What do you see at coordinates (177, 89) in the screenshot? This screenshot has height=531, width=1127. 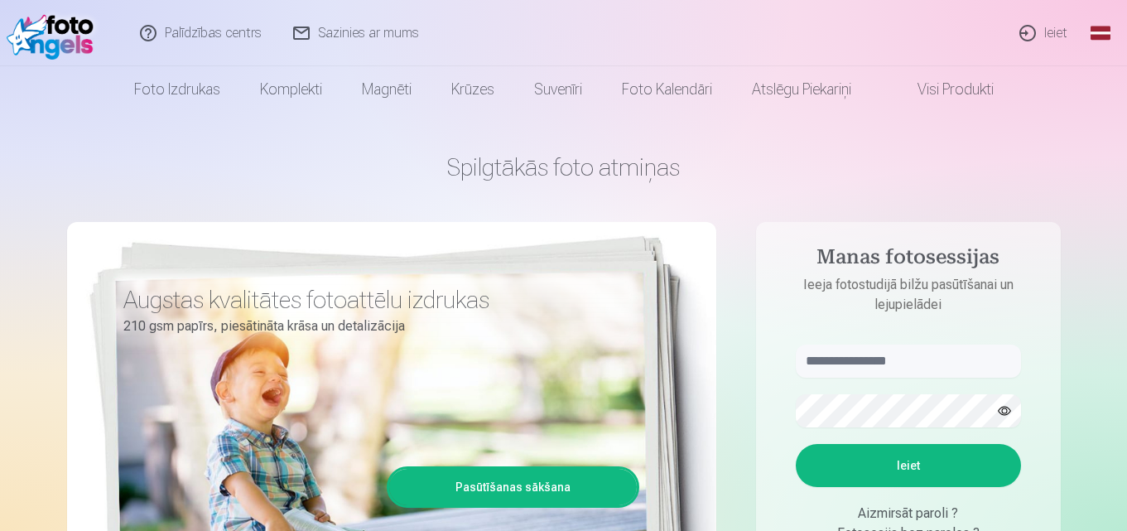 I see `a: Foto izdrukas` at bounding box center [177, 89].